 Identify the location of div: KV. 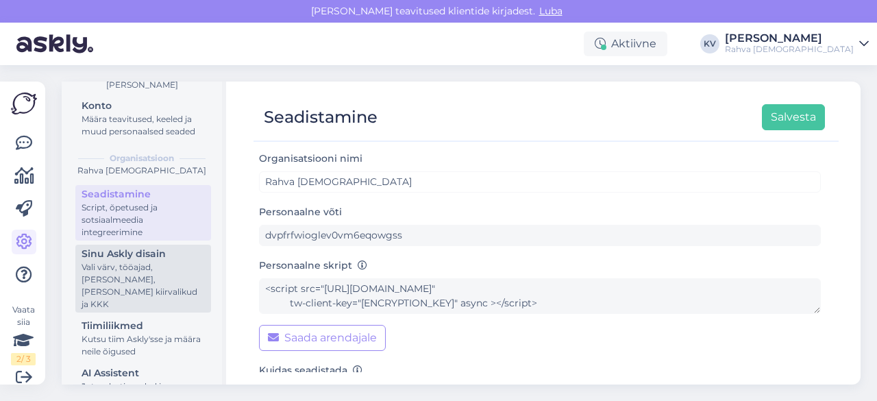
(710, 44).